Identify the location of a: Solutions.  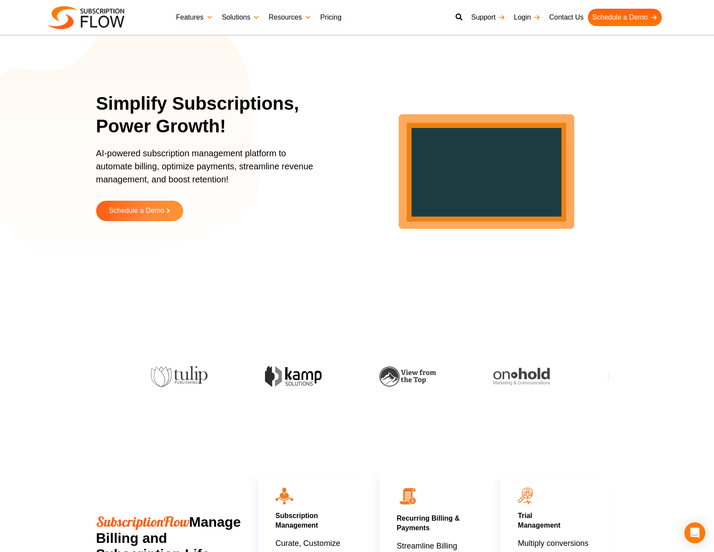
(241, 17).